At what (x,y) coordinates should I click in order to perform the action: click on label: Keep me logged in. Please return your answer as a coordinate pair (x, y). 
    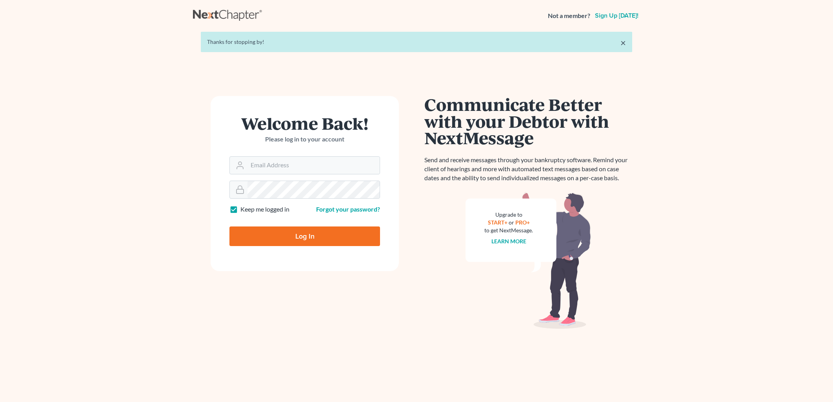
    Looking at the image, I should click on (265, 209).